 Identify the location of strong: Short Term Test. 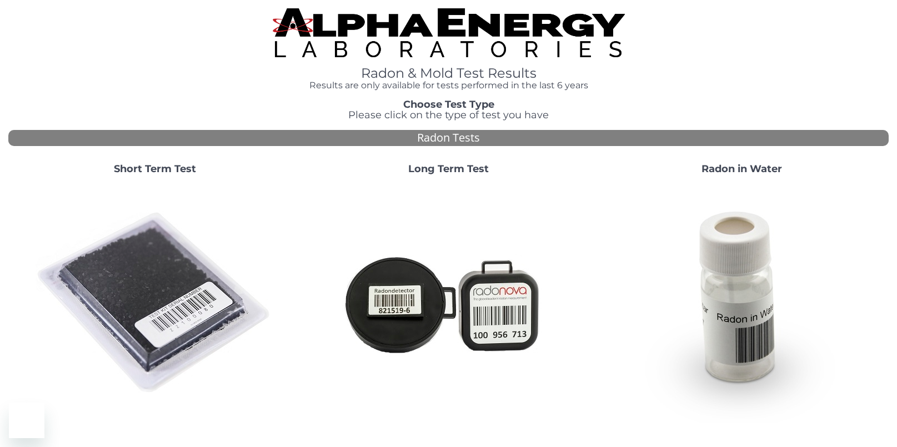
(155, 169).